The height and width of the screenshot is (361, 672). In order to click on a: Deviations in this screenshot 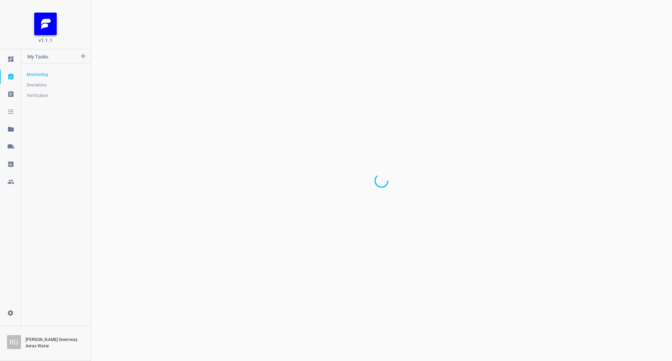, I will do `click(56, 85)`.